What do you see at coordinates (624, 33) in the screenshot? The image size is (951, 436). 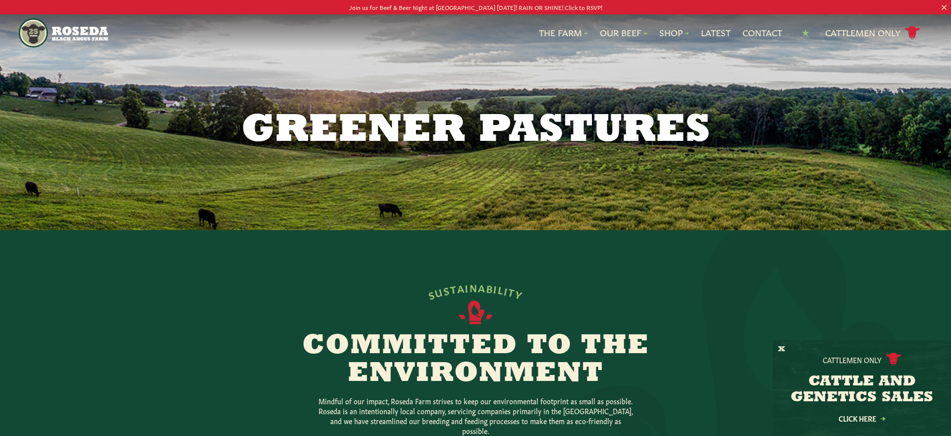 I see `a: Our Beef` at bounding box center [624, 33].